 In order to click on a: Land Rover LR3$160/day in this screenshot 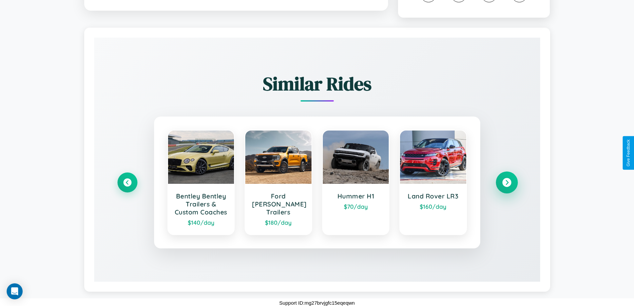, I will do `click(433, 182)`.